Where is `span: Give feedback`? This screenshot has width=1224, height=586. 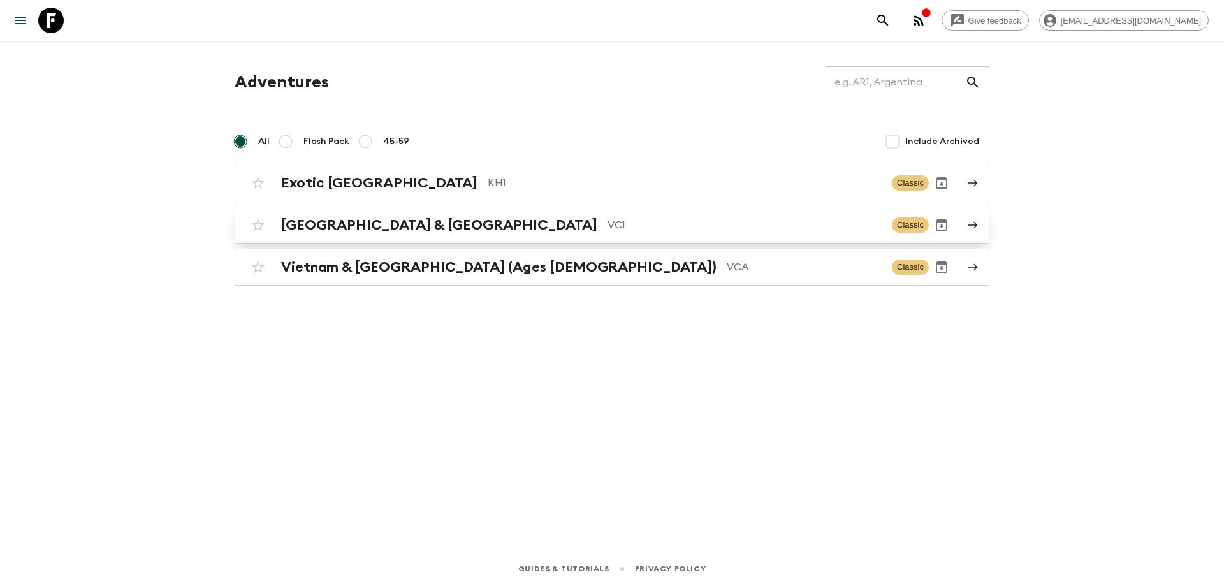
span: Give feedback is located at coordinates (995, 20).